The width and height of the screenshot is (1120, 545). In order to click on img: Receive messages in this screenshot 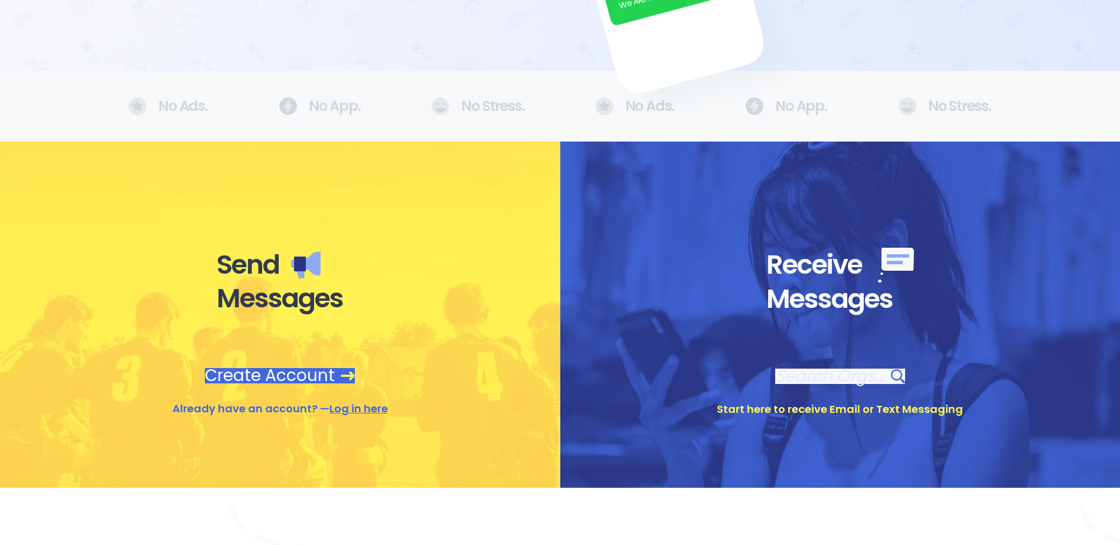, I will do `click(895, 265)`.